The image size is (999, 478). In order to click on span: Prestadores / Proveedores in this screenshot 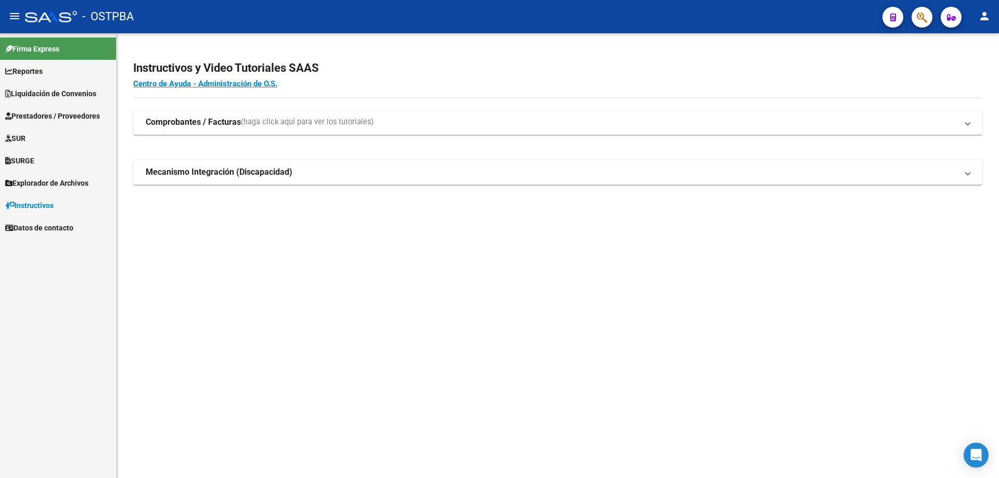, I will do `click(53, 116)`.